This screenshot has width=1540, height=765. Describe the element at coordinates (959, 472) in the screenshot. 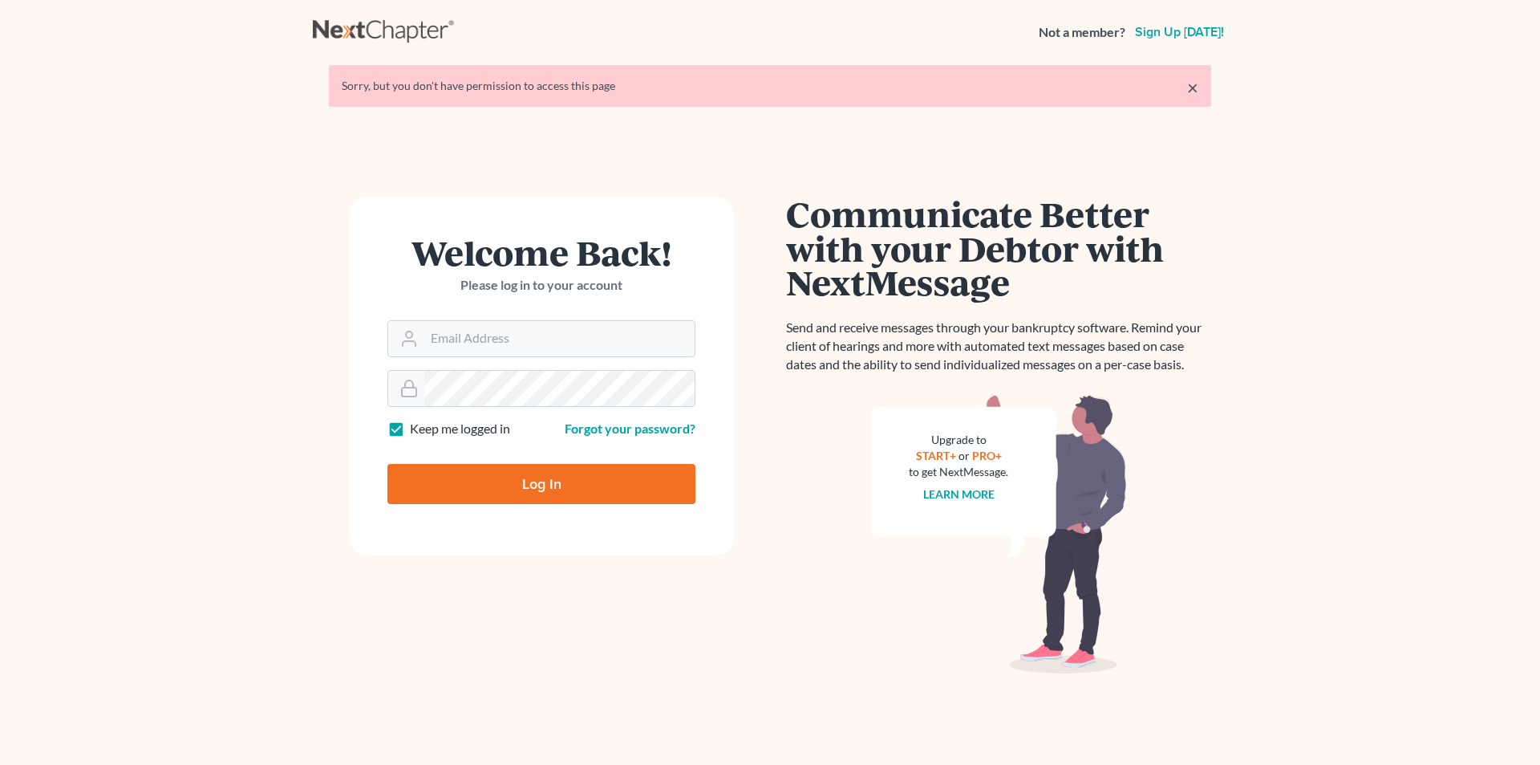

I see `div: to get NextMessage.` at that location.